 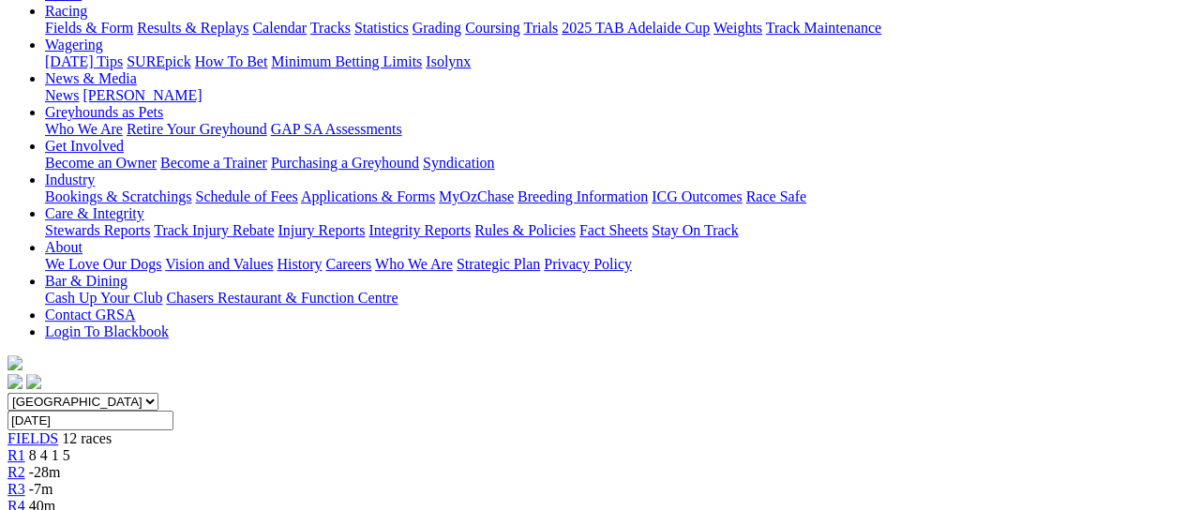 I want to click on span: R1, so click(x=16, y=455).